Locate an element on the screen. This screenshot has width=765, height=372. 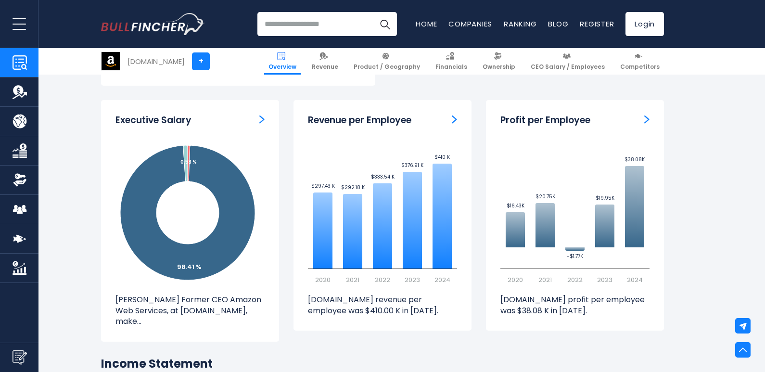
a: Login is located at coordinates (645, 24).